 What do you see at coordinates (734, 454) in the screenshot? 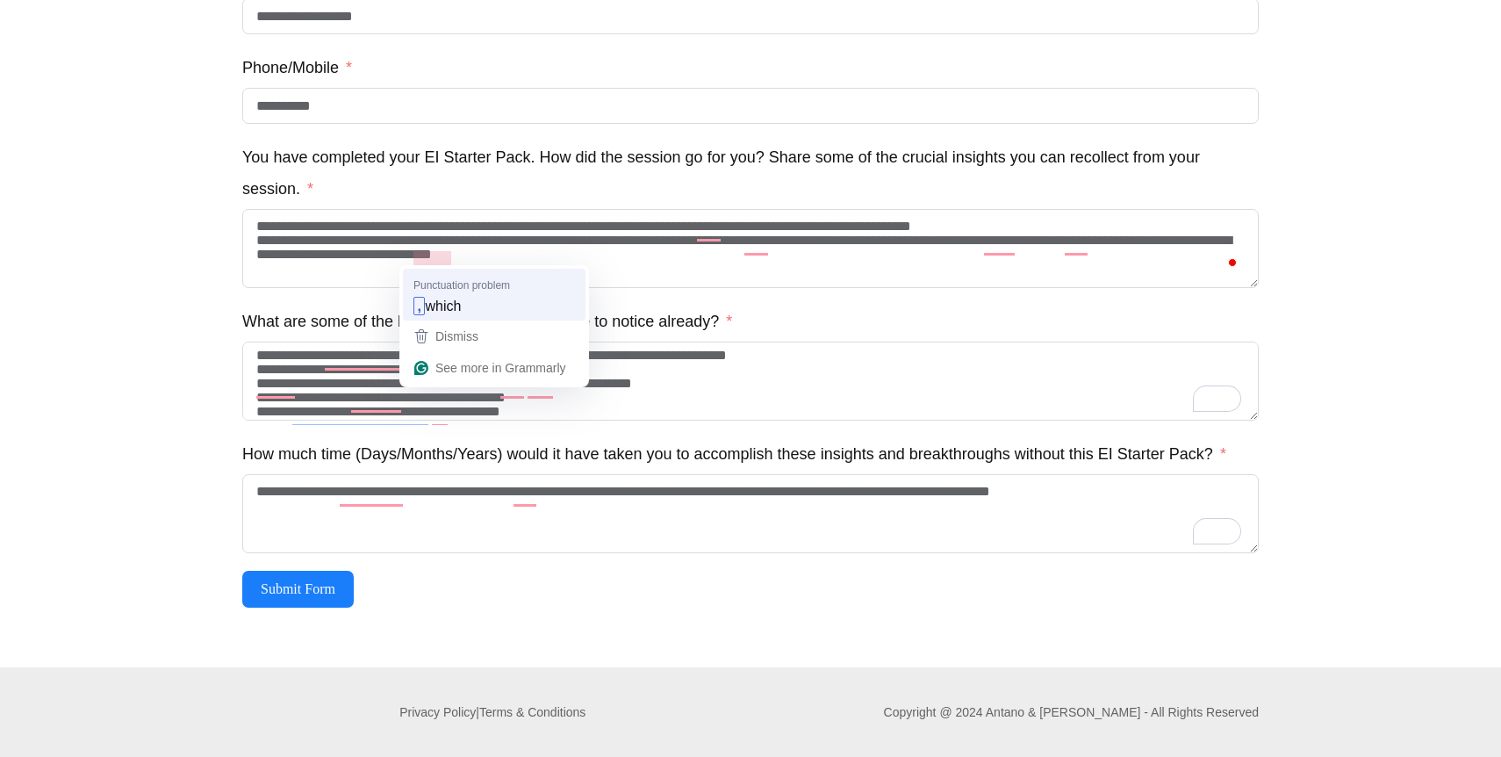
I see `label: How much time (Days/Months/Years) would it have taken you to accomplish these insights and breakt...` at bounding box center [734, 454].